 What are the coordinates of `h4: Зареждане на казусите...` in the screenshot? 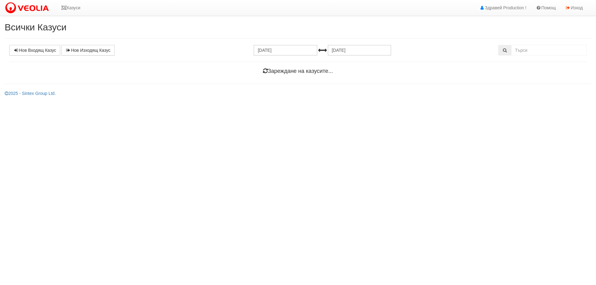 It's located at (298, 71).